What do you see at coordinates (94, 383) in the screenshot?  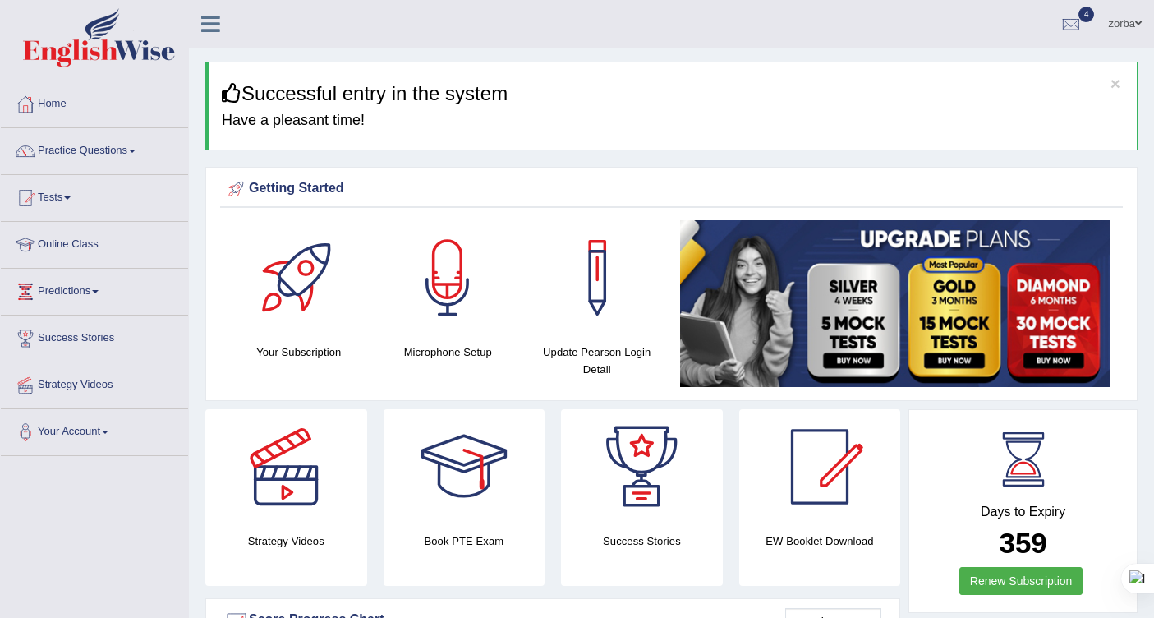 I see `a: Strategy Videos` at bounding box center [94, 383].